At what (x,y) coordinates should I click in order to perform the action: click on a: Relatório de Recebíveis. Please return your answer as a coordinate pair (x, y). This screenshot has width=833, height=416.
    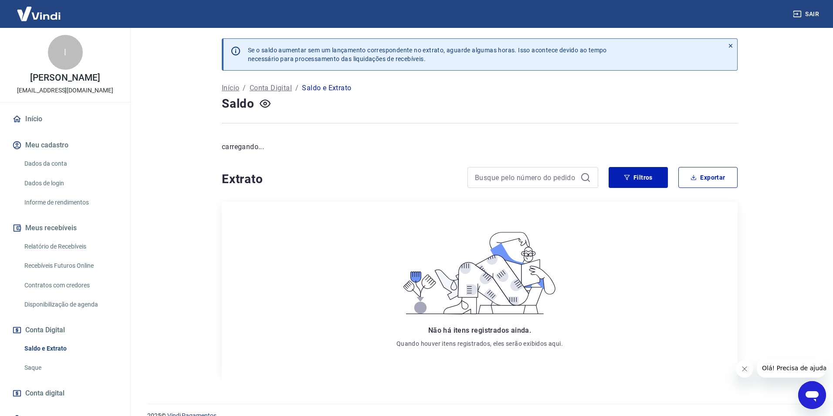
    Looking at the image, I should click on (70, 246).